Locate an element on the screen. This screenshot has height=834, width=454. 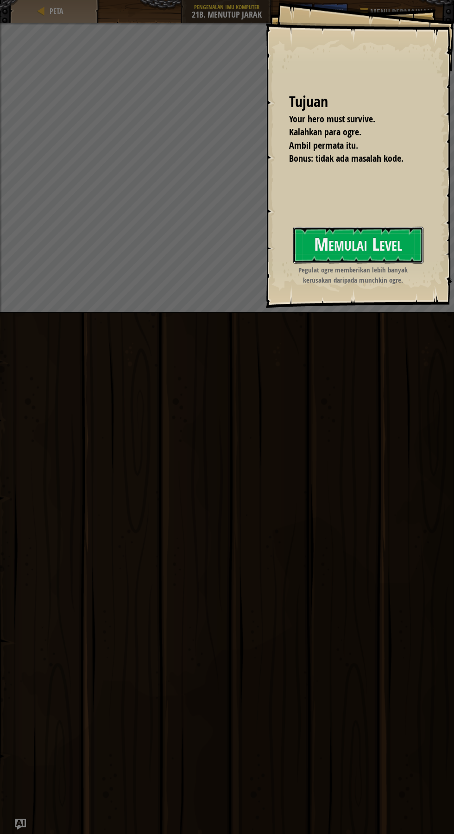
p: Pegulat ogre memberikan lebih banyak kerusakan daripada munchkin ogre. is located at coordinates (353, 275).